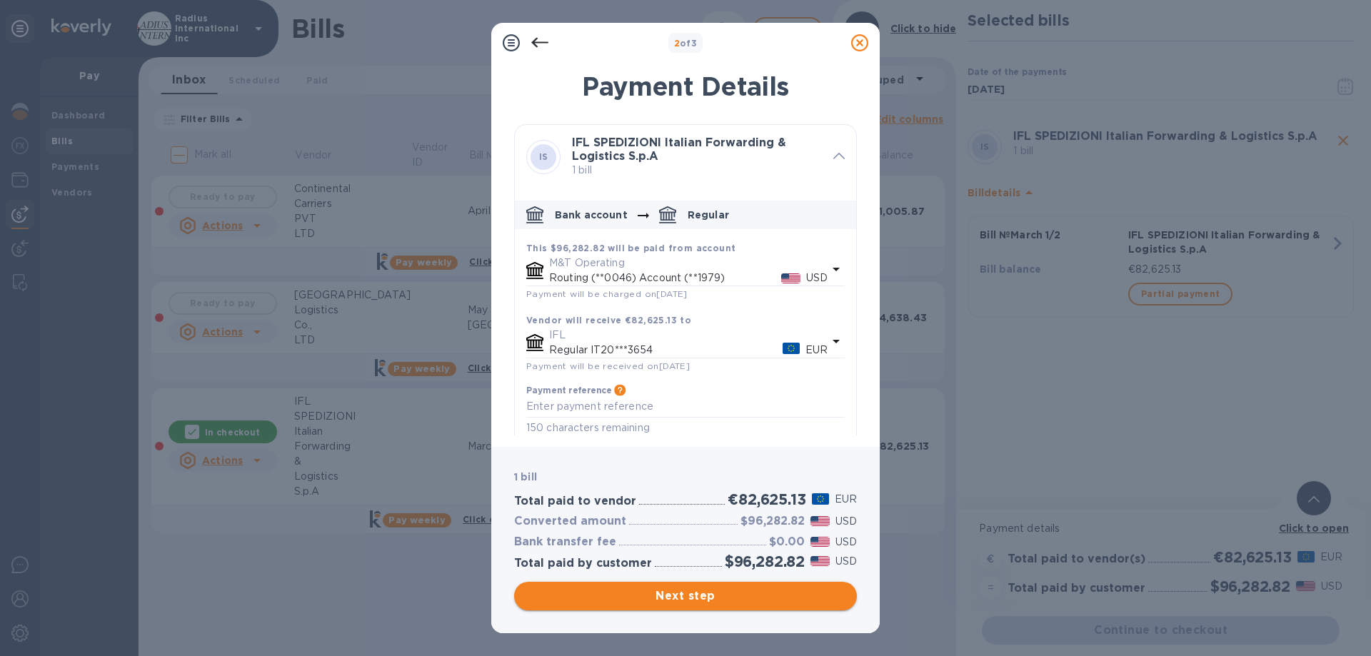  I want to click on p: M&T Operating, so click(688, 263).